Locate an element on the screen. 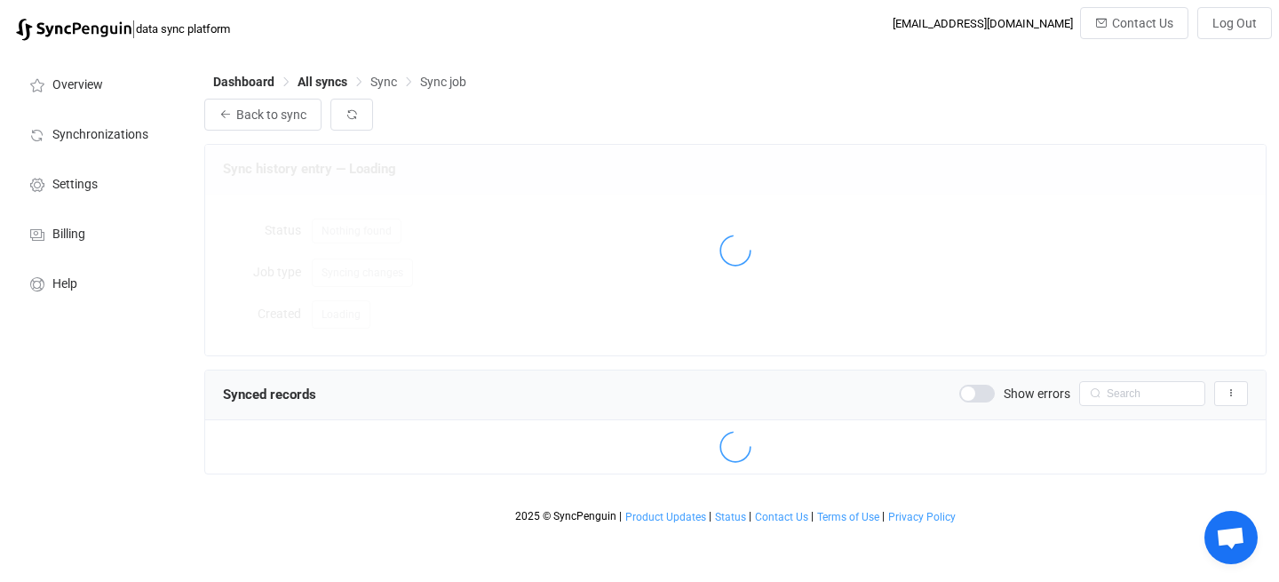  span: Help is located at coordinates (65, 284).